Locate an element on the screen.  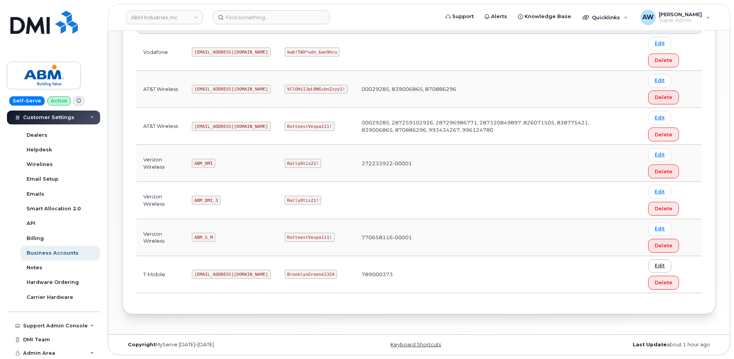
strong: Copyright is located at coordinates (142, 344).